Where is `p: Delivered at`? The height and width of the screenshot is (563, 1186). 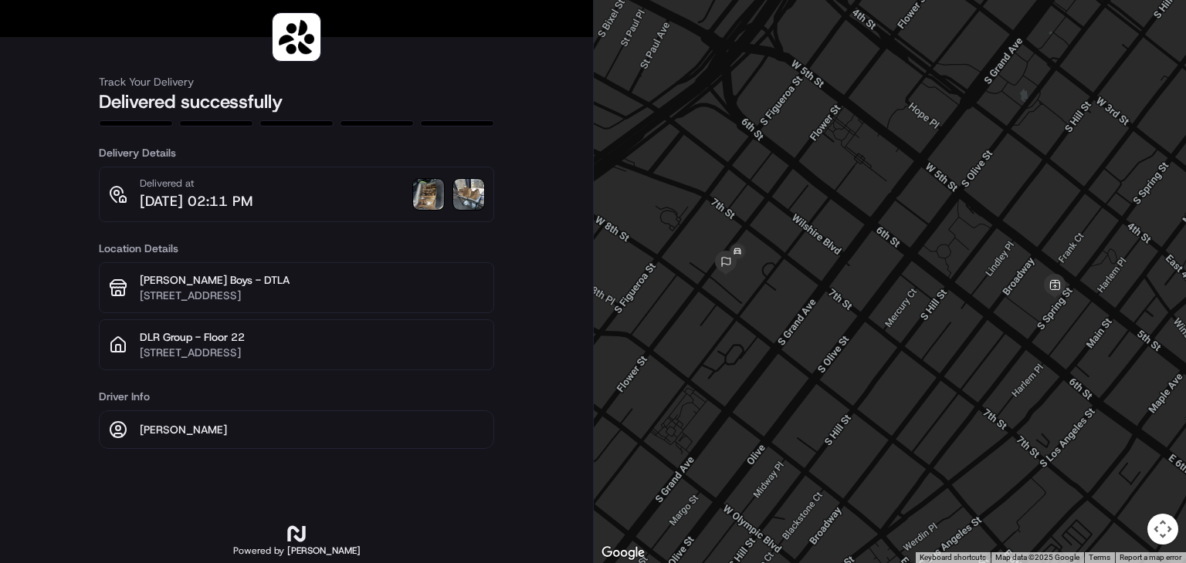 p: Delivered at is located at coordinates (196, 184).